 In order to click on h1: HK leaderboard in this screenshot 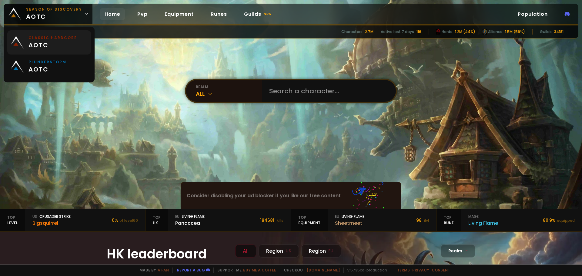, I will do `click(167, 254)`.